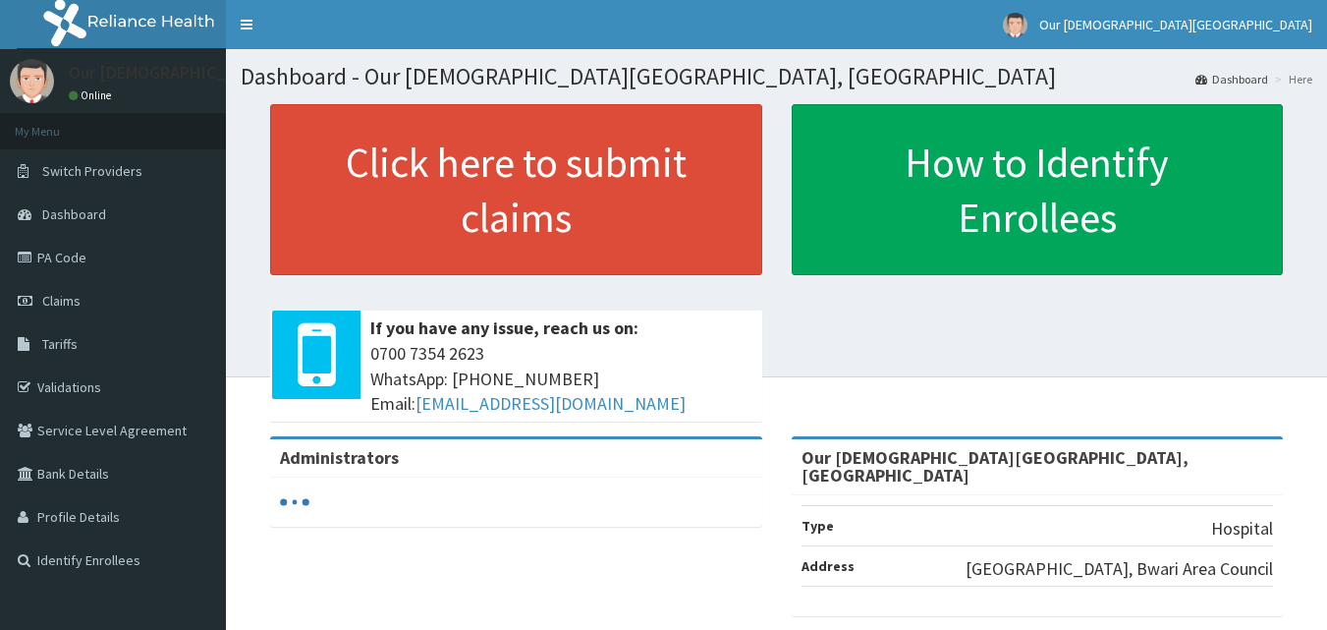  I want to click on b: If you have any issue, reach us on:, so click(504, 327).